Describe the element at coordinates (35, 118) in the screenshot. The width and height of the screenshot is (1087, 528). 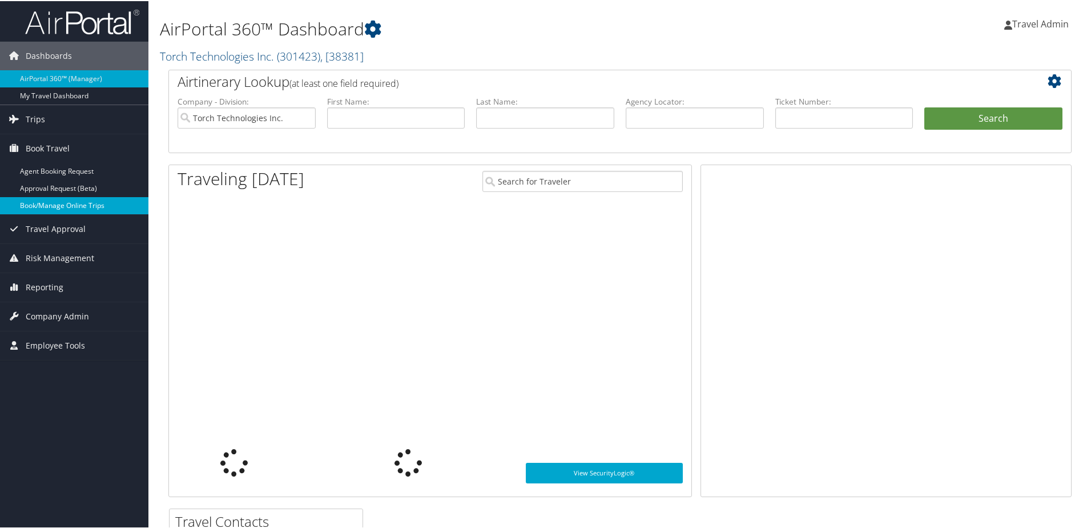
I see `span: Trips` at that location.